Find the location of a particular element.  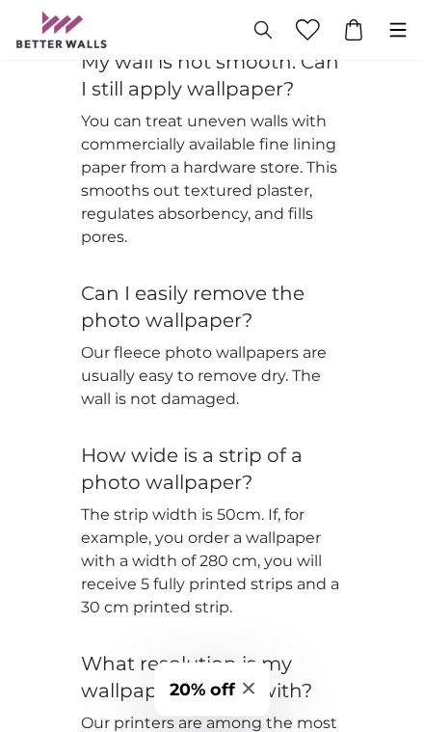

p: Our fleece photo wallpapers are usually easy to remove dry. The wall is not damaged. is located at coordinates (212, 376).